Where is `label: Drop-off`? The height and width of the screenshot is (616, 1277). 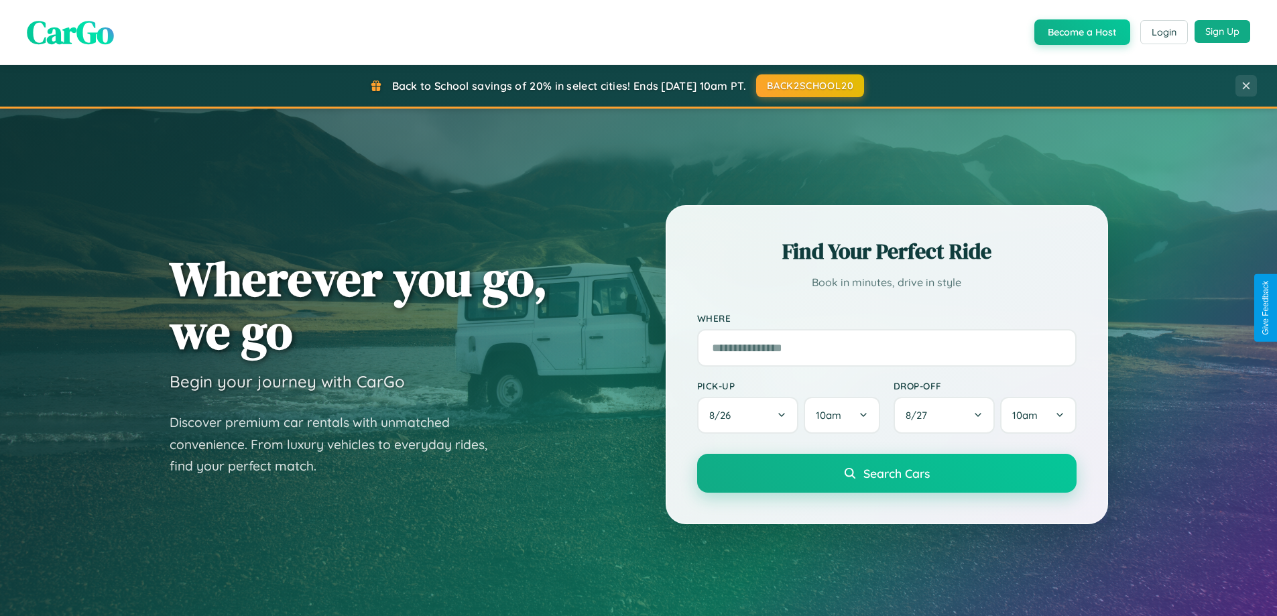 label: Drop-off is located at coordinates (985, 386).